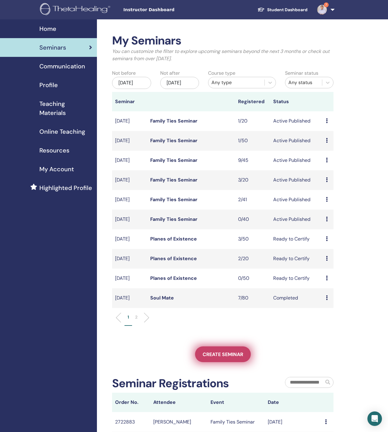 The width and height of the screenshot is (388, 432). Describe the element at coordinates (179, 403) in the screenshot. I see `th: Attendee` at that location.